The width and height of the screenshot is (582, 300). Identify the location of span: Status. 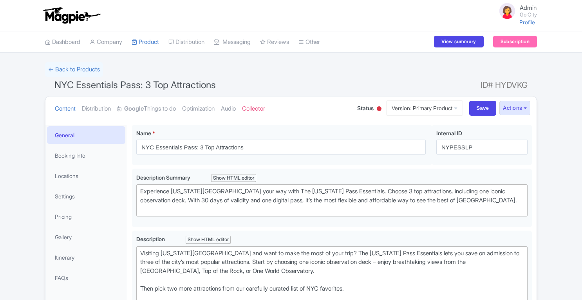
(366, 108).